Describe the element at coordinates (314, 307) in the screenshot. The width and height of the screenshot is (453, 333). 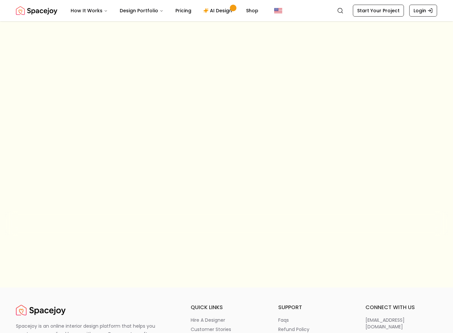
I see `h6: support` at that location.